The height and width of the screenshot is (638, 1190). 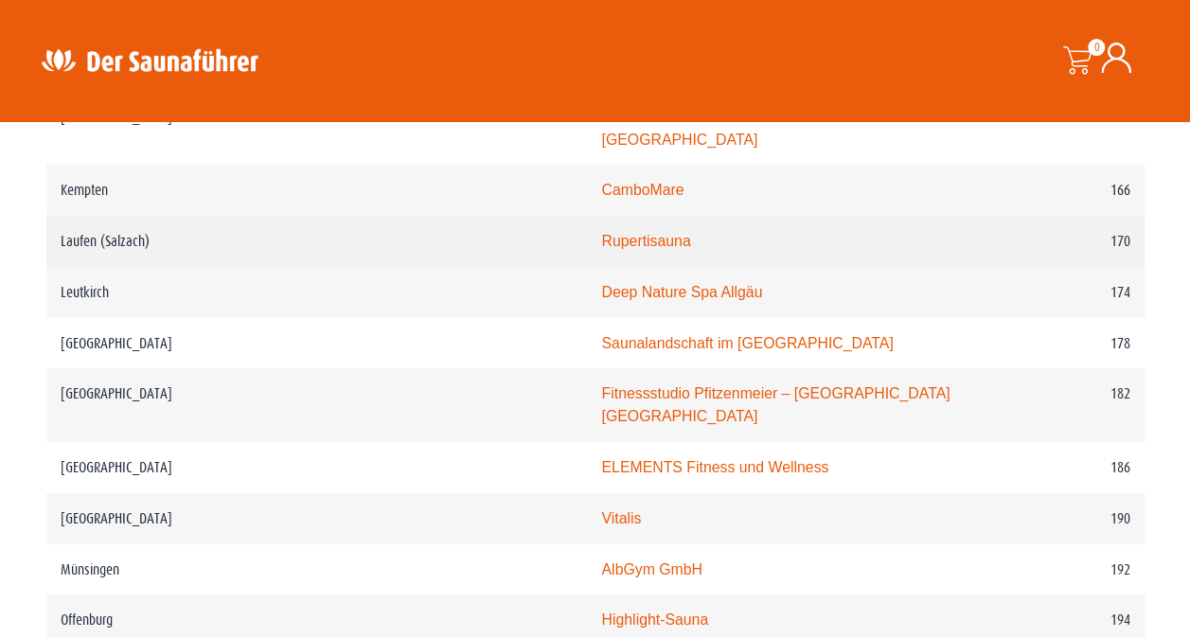 What do you see at coordinates (1058, 344) in the screenshot?
I see `td: 178` at bounding box center [1058, 344].